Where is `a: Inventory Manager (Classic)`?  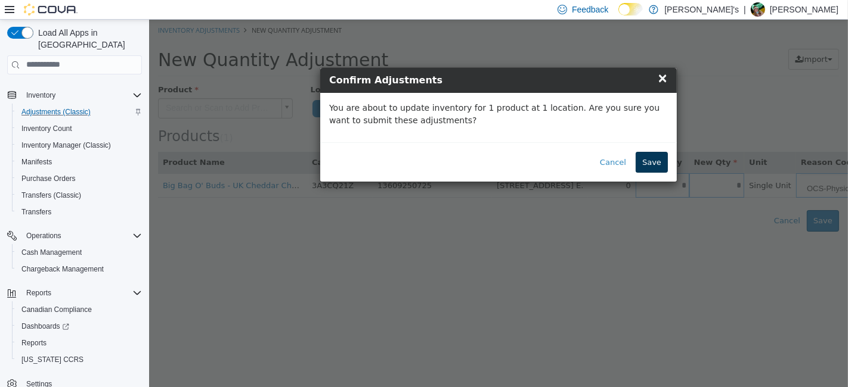 a: Inventory Manager (Classic) is located at coordinates (66, 145).